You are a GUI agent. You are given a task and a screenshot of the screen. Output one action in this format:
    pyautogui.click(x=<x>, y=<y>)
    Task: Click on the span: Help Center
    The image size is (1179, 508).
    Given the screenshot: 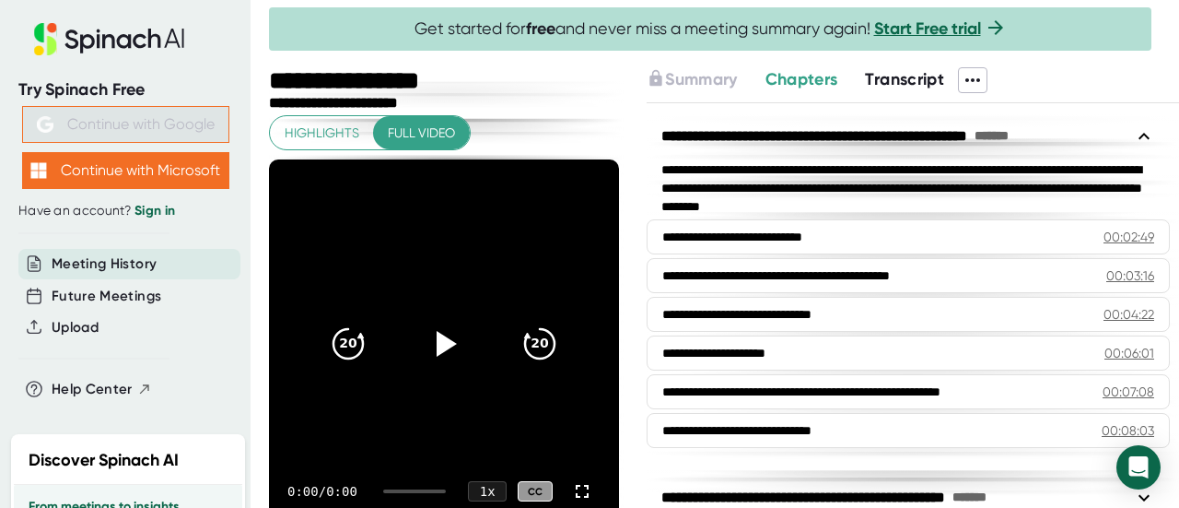 What is the action you would take?
    pyautogui.click(x=92, y=389)
    